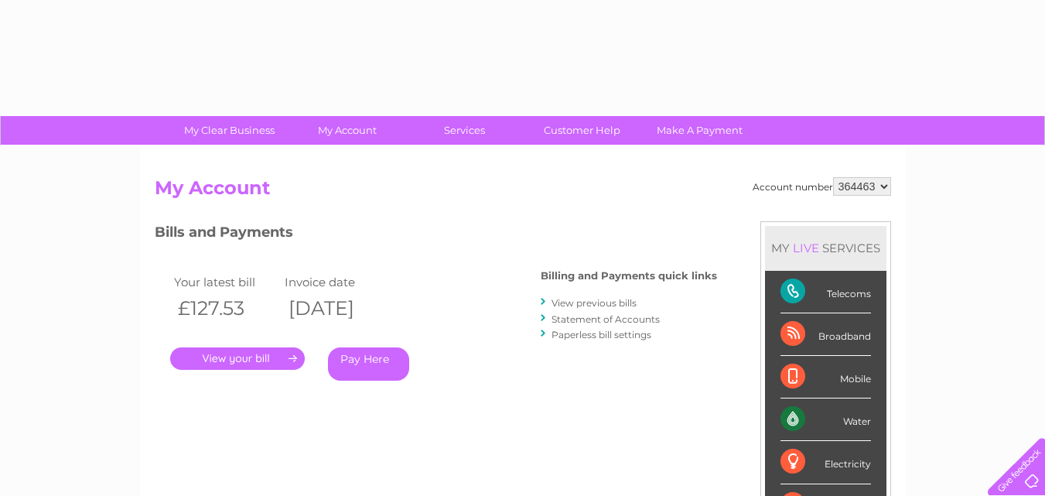 This screenshot has width=1045, height=496. Describe the element at coordinates (226, 282) in the screenshot. I see `td: Your latest bill` at that location.